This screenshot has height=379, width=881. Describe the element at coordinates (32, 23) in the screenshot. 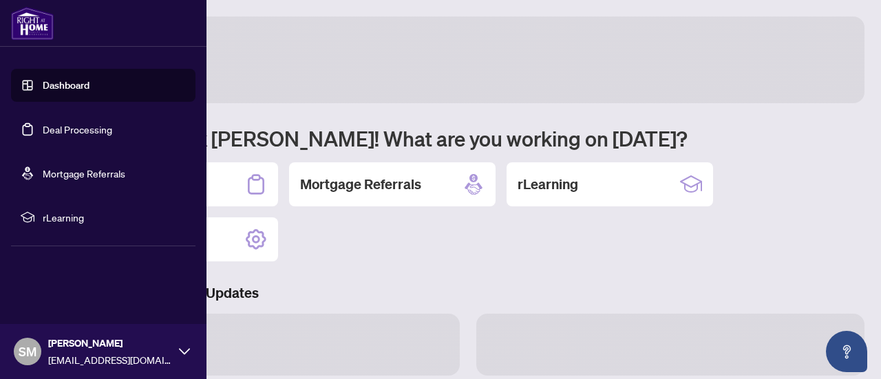

I see `img: logo` at that location.